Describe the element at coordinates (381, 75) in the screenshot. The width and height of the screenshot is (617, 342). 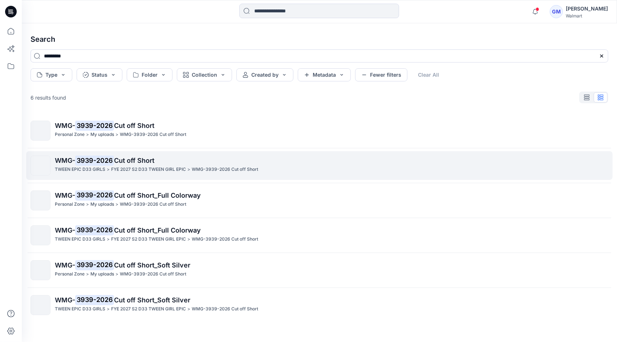
I see `button: Fewer filters` at that location.